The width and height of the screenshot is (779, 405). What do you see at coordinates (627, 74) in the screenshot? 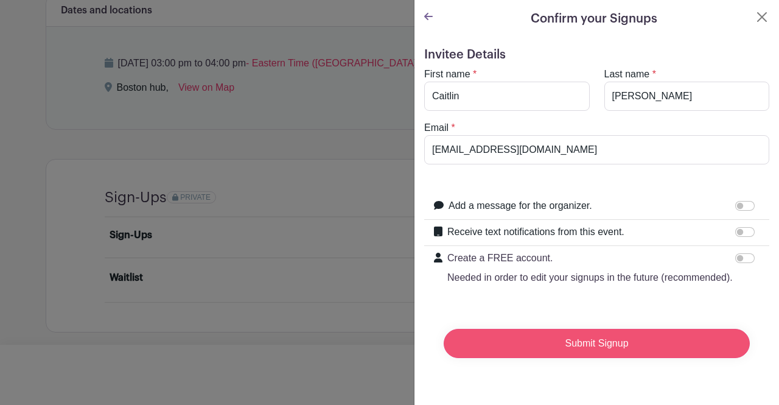
I see `label: Last name` at bounding box center [627, 74].